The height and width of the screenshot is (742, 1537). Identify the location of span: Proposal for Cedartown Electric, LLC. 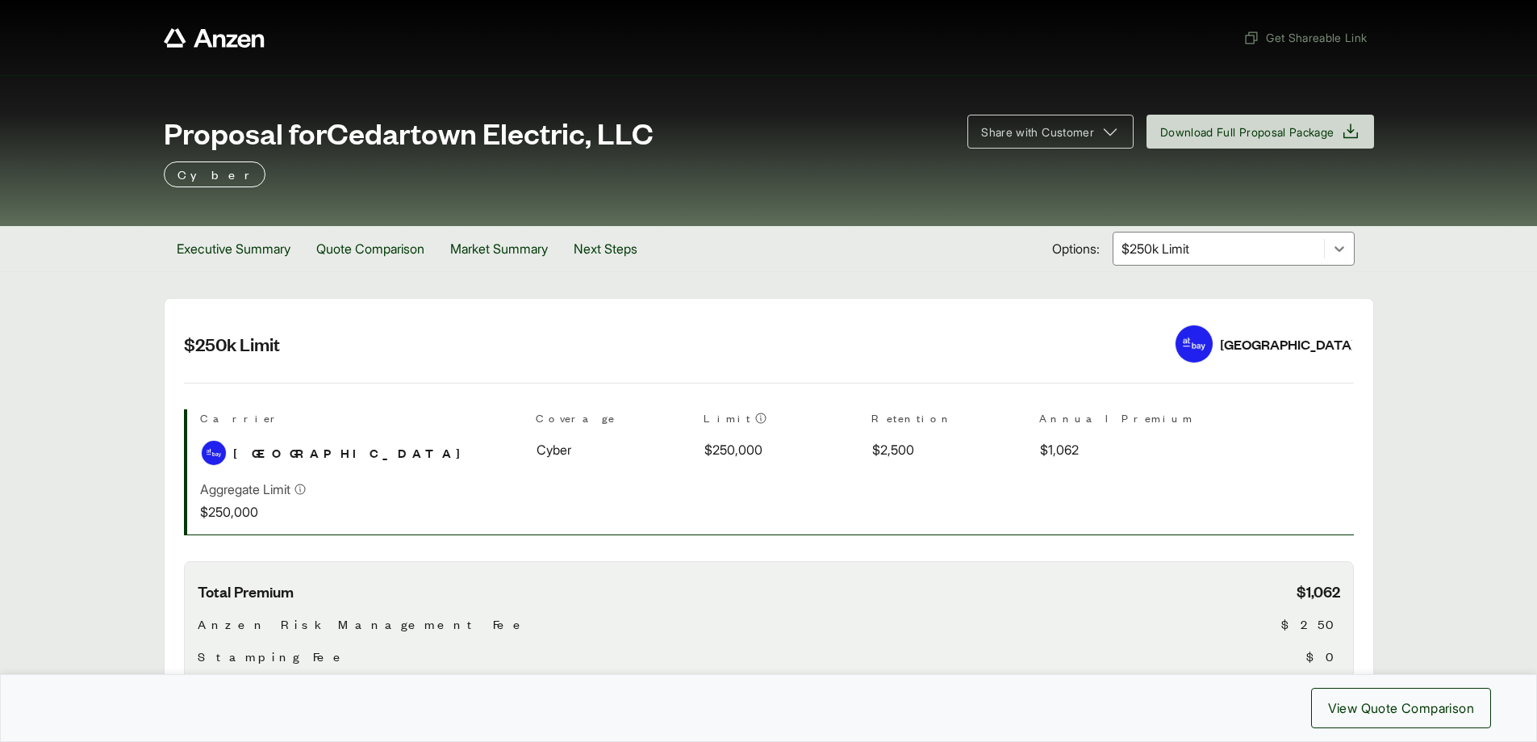
(408, 132).